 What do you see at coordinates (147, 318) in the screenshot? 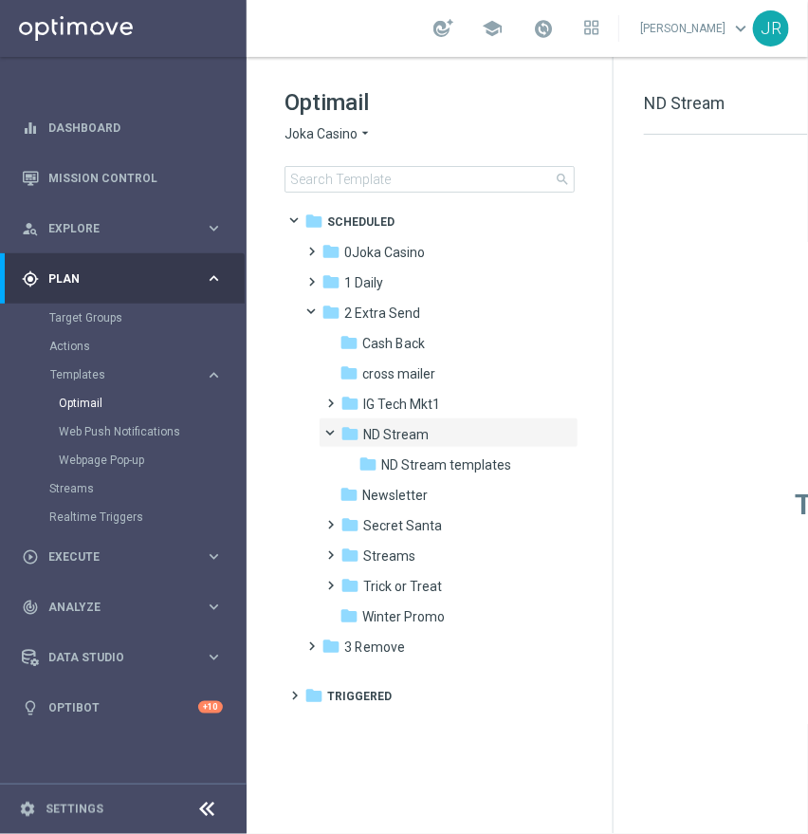
I see `div: Target Groups` at bounding box center [147, 318].